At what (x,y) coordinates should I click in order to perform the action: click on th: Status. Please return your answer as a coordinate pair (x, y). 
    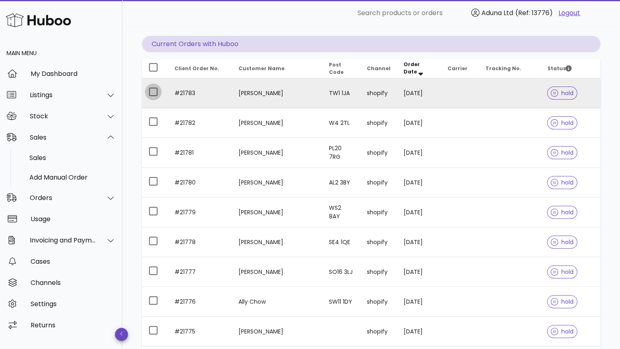
    Looking at the image, I should click on (571, 69).